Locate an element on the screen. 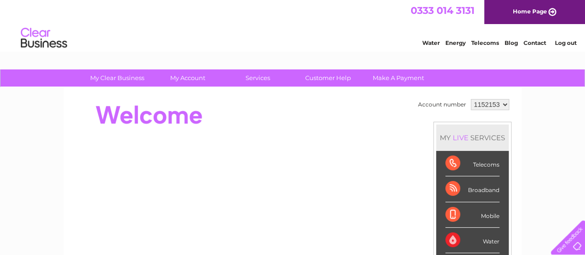 This screenshot has height=255, width=585. div: Telecoms is located at coordinates (472, 163).